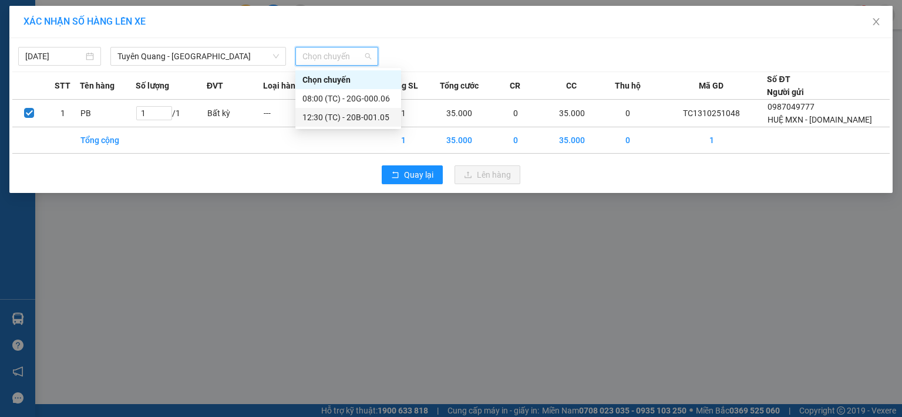  I want to click on div: 12:30 (TC) - 20B-001.05, so click(348, 117).